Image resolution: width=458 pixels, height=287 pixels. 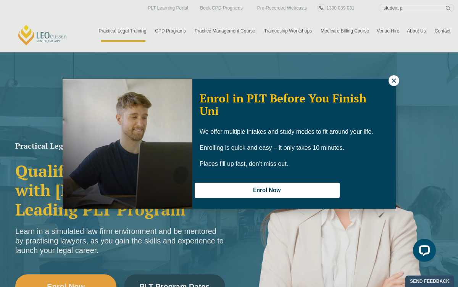 What do you see at coordinates (244, 163) in the screenshot?
I see `span: Places fill up fast, don’t miss out.` at bounding box center [244, 163].